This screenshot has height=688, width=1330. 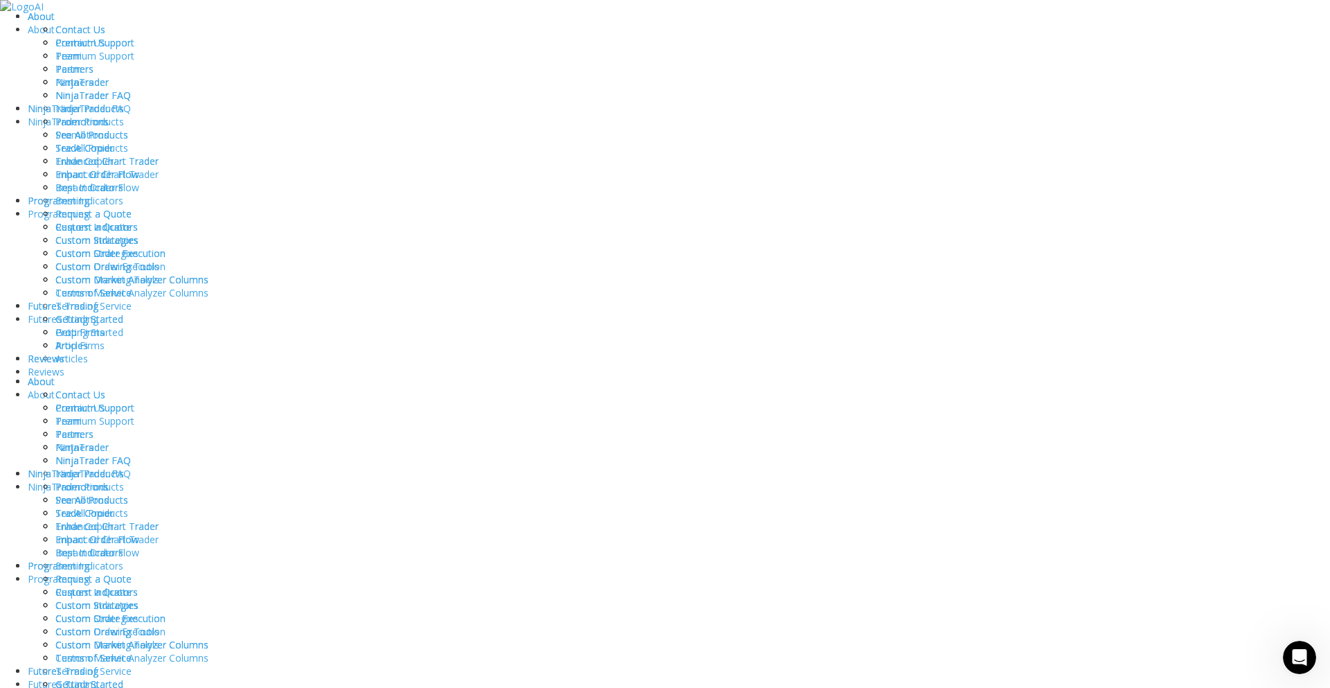 What do you see at coordinates (71, 345) in the screenshot?
I see `a: Articles` at bounding box center [71, 345].